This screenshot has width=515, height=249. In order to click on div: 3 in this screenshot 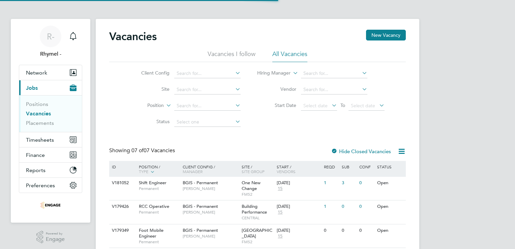, I will do `click(349, 183)`.